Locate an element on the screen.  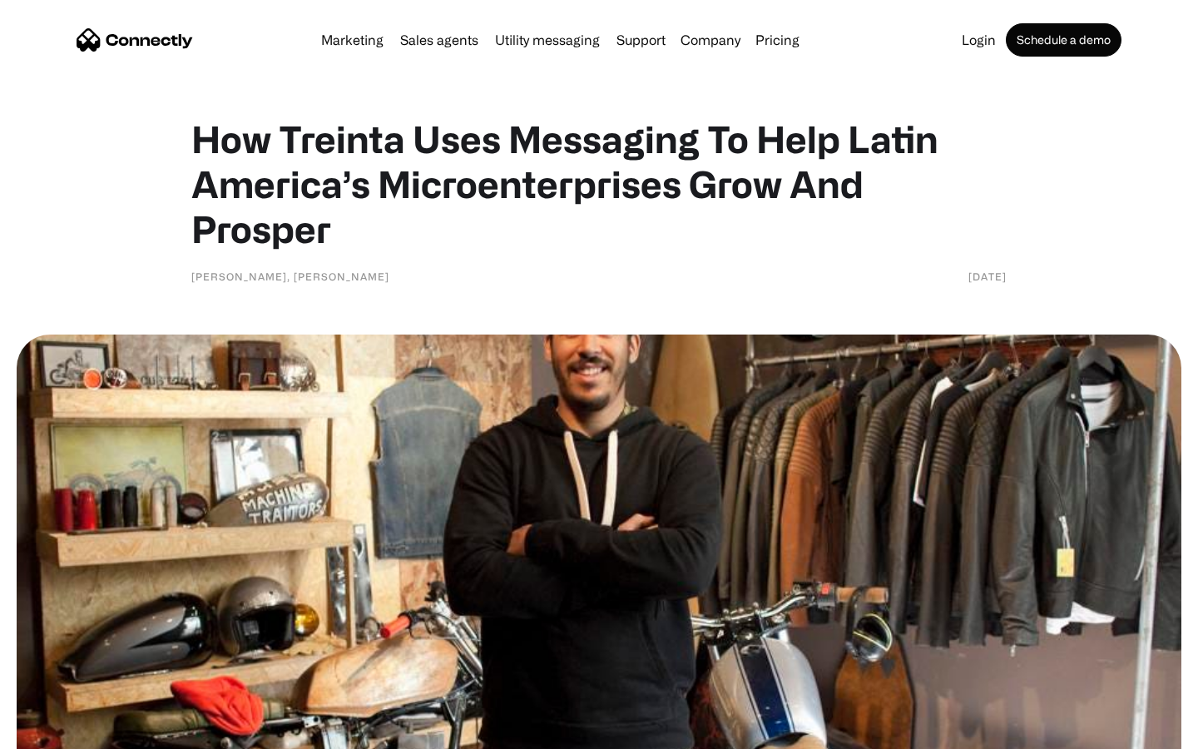
div: Company is located at coordinates (710, 40).